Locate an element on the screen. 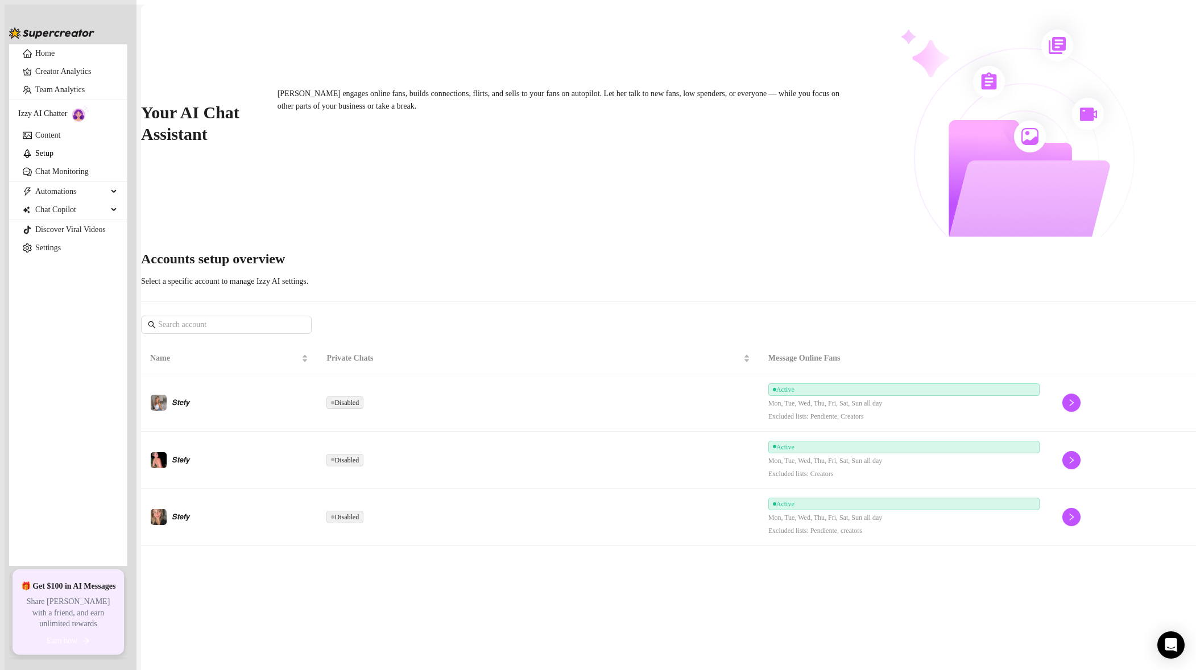 The image size is (1196, 670). span: Izzy AI Chatter is located at coordinates (43, 114).